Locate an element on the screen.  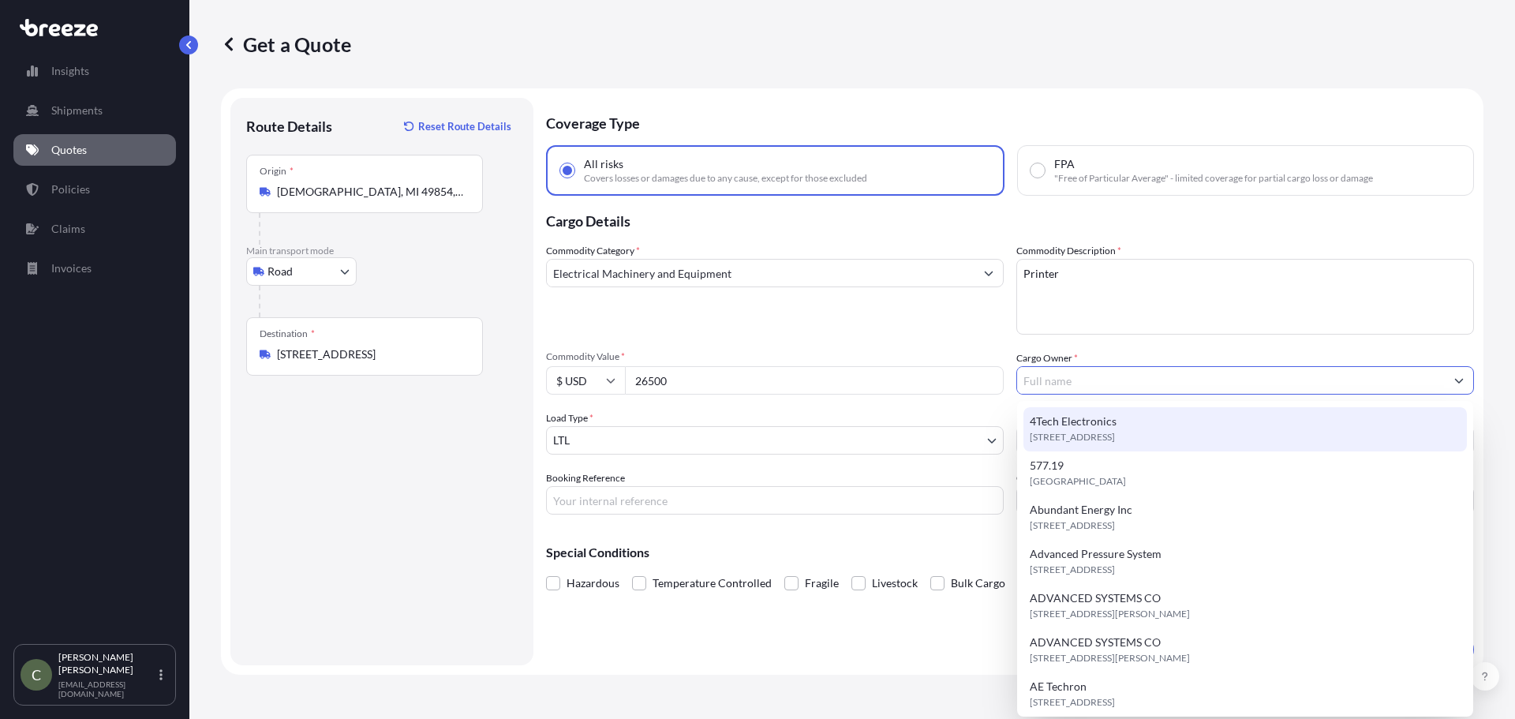
span: LTL is located at coordinates (561, 440).